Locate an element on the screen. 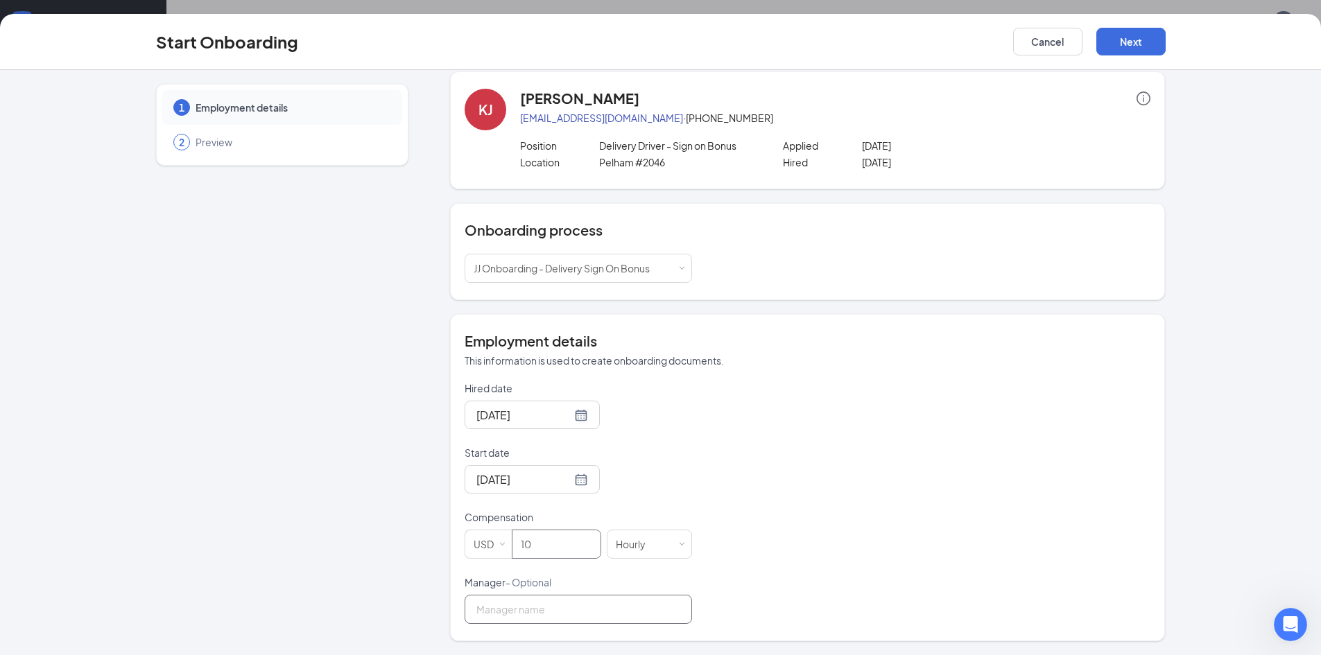  input: Amount is located at coordinates (556, 544).